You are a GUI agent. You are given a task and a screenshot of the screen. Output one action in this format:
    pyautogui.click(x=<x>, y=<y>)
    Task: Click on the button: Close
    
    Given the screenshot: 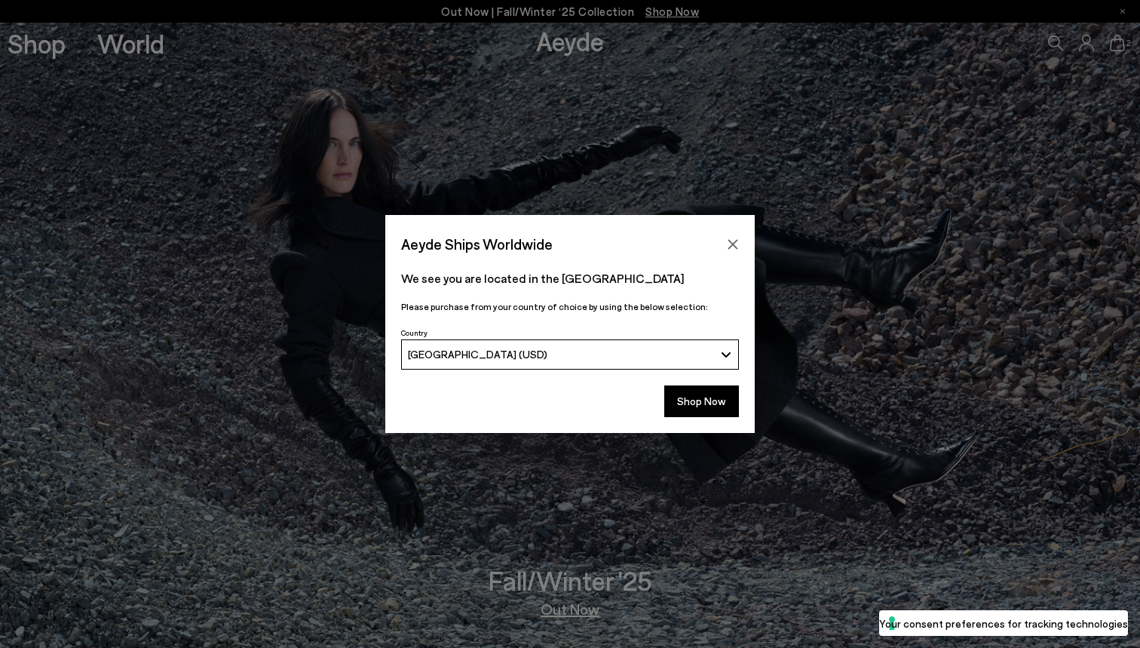 What is the action you would take?
    pyautogui.click(x=733, y=244)
    